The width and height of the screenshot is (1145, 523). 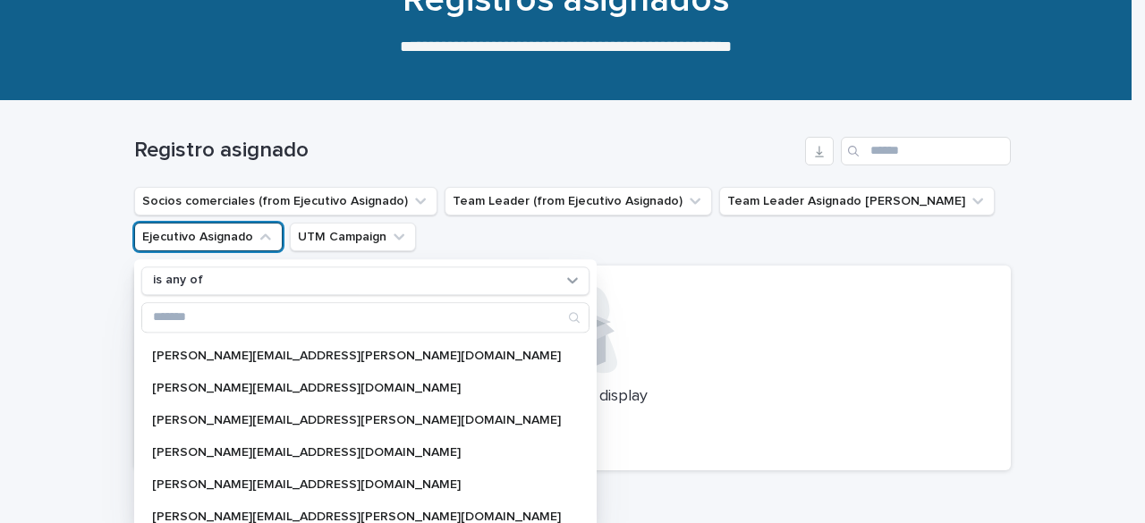 I want to click on button: Team Leader Asignado LLamados, so click(x=857, y=201).